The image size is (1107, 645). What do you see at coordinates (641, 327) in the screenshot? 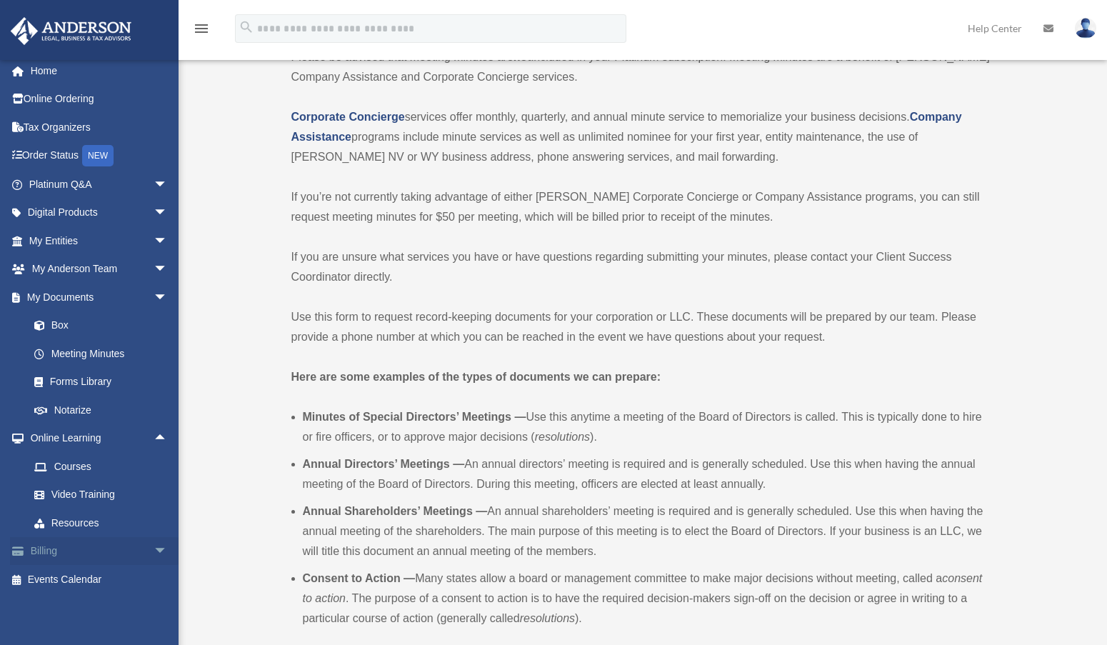
I see `p: Use this form to request record-keeping documents for your corporation or LLC. These documents wi...` at bounding box center [641, 327].